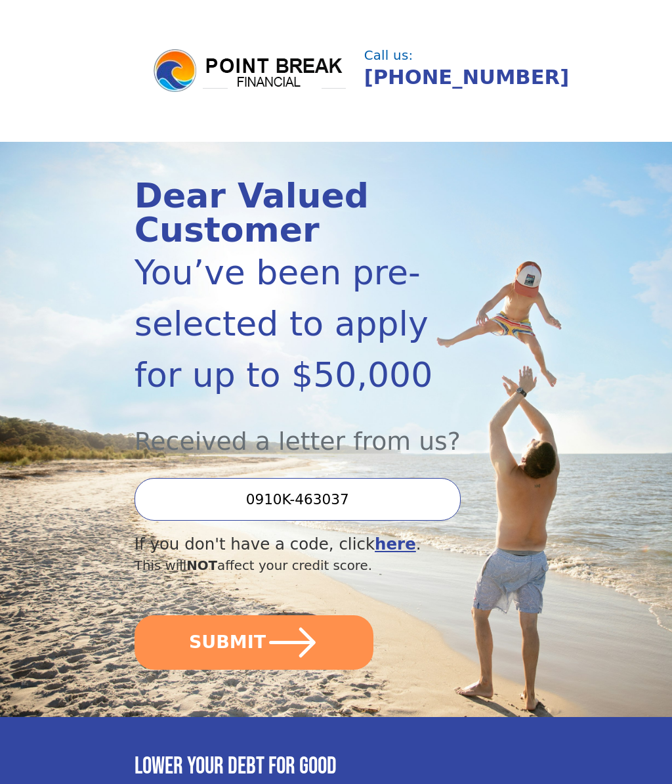 The width and height of the screenshot is (672, 784). Describe the element at coordinates (306, 430) in the screenshot. I see `div: Received a letter from us?` at that location.